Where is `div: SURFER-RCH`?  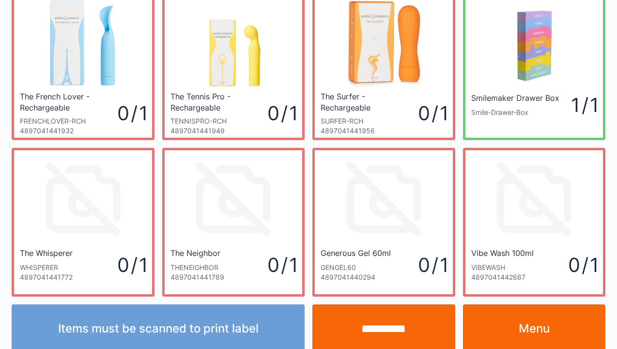 div: SURFER-RCH is located at coordinates (369, 121).